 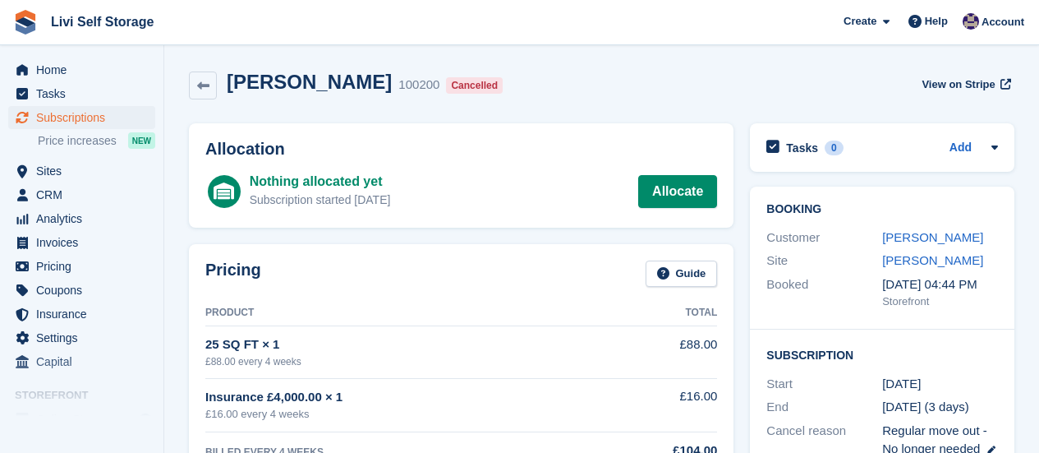 What do you see at coordinates (398, 361) in the screenshot?
I see `div: £88.00 every 4 weeks` at bounding box center [398, 361].